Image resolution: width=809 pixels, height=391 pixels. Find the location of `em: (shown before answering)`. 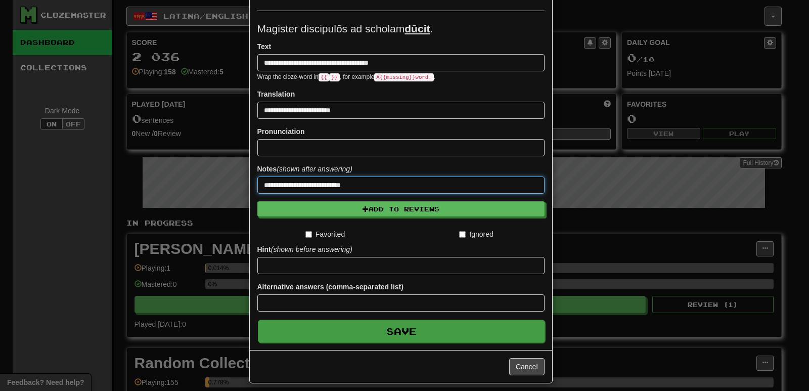

em: (shown before answering) is located at coordinates (311, 249).